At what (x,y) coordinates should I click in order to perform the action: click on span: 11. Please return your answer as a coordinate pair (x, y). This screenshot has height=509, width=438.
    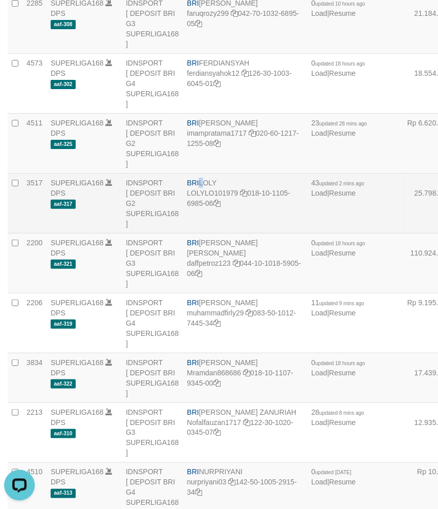
    Looking at the image, I should click on (338, 302).